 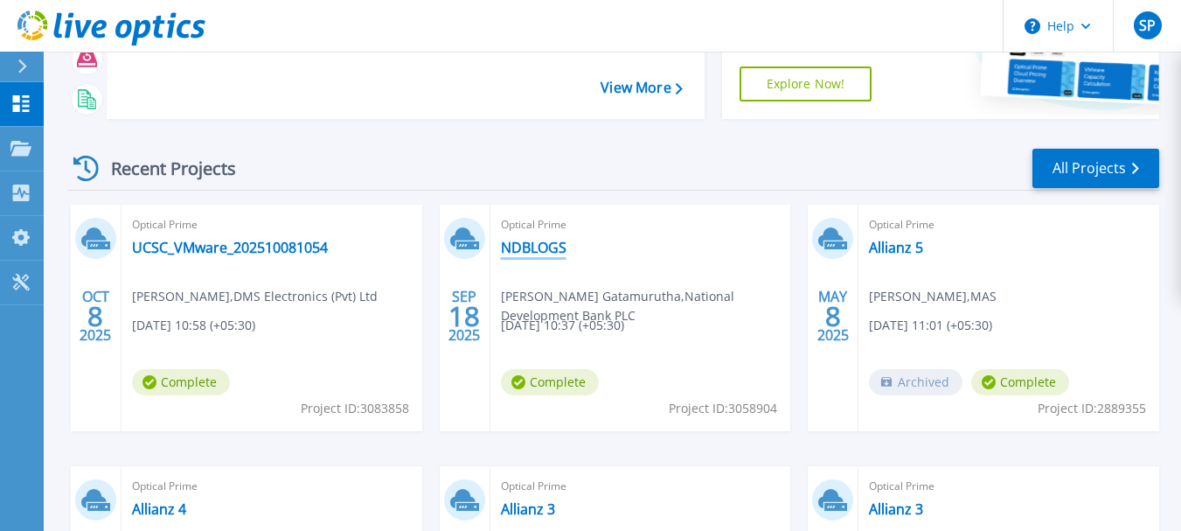 I want to click on span: Project ID: 3083858, so click(x=355, y=408).